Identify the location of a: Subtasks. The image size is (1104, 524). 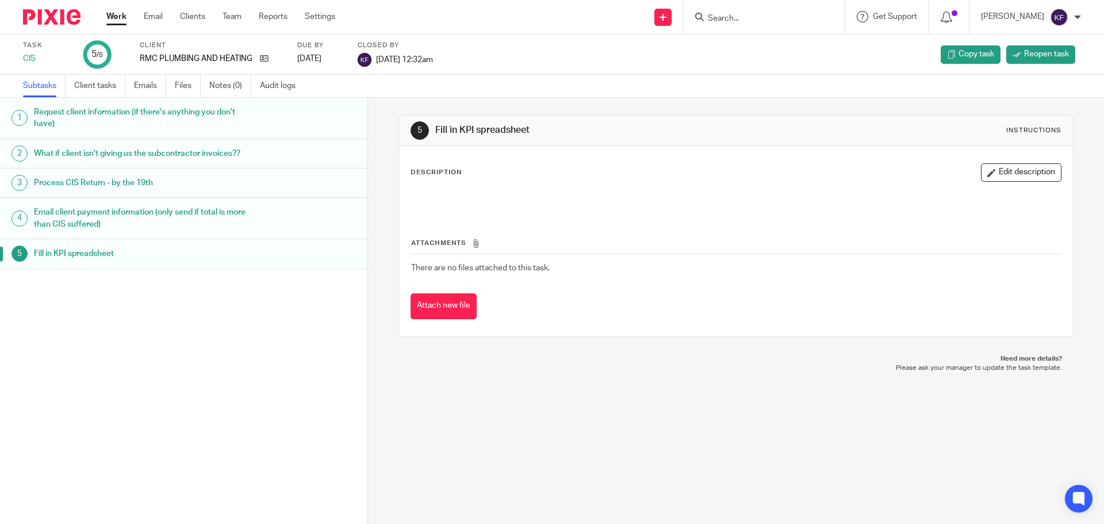
(44, 86).